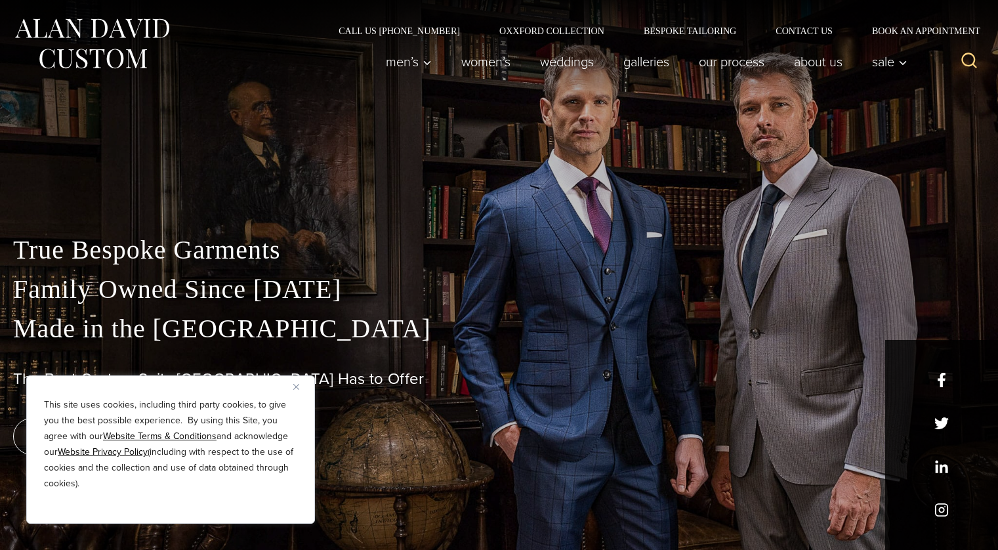 The image size is (998, 550). What do you see at coordinates (486, 62) in the screenshot?
I see `a: Women’s` at bounding box center [486, 62].